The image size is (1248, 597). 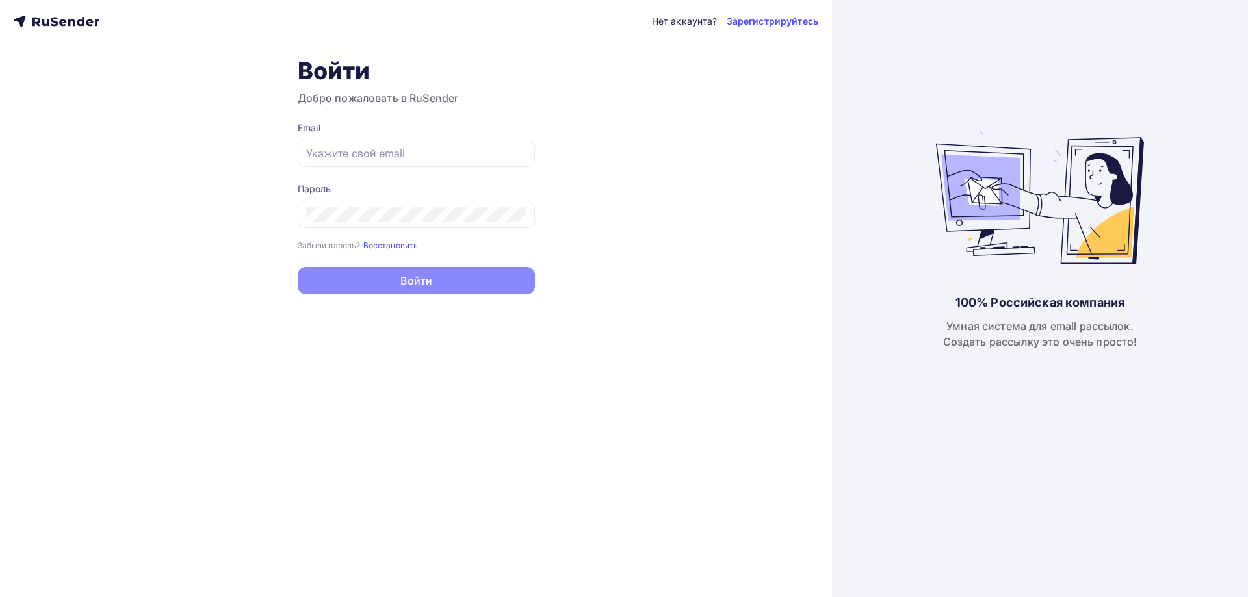 I want to click on input: Укажите свой email, so click(x=416, y=153).